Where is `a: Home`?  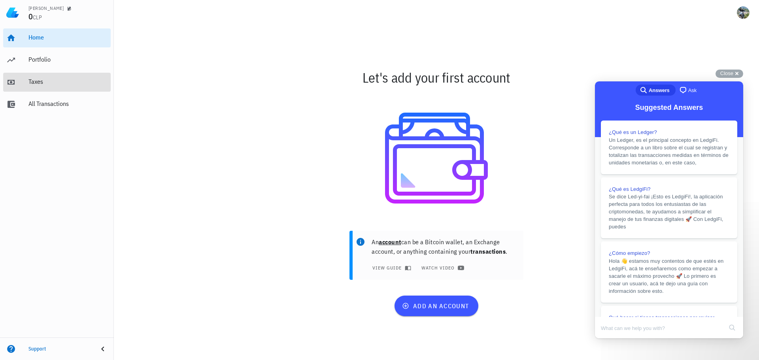 a: Home is located at coordinates (57, 38).